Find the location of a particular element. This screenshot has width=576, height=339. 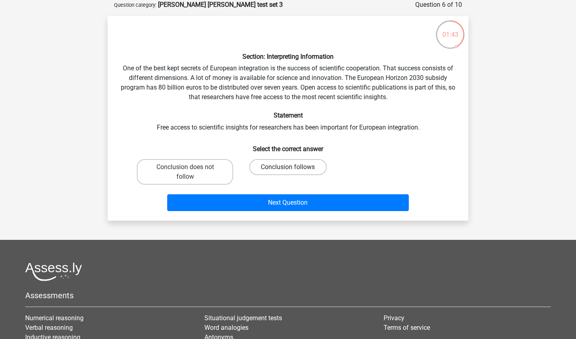

h6: Select the correct answer is located at coordinates (288, 146).